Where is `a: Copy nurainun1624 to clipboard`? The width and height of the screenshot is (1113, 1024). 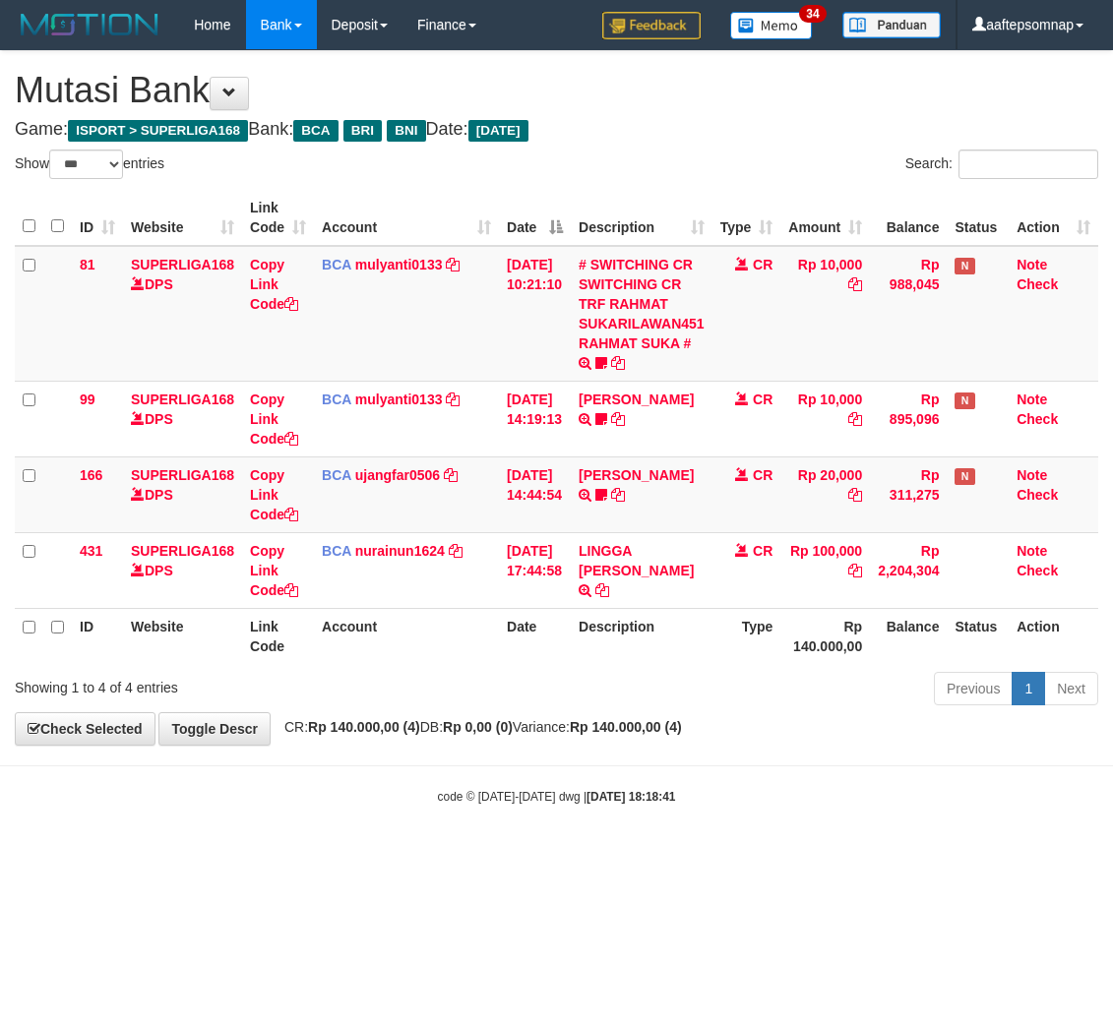
a: Copy nurainun1624 to clipboard is located at coordinates (456, 551).